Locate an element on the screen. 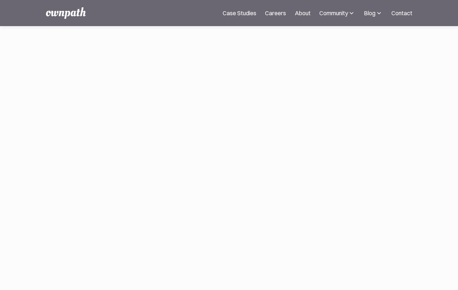 The height and width of the screenshot is (290, 458). a: Case Studies is located at coordinates (239, 13).